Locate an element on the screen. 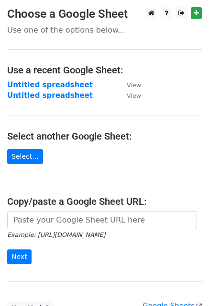 Image resolution: width=209 pixels, height=306 pixels. input: Paste your Google Sheet URL here is located at coordinates (102, 220).